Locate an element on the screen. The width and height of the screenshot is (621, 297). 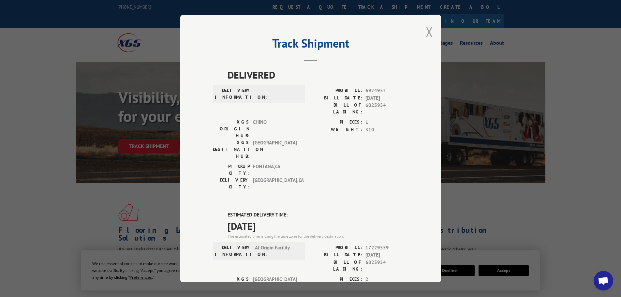
label: WEIGHT: is located at coordinates (336, 129).